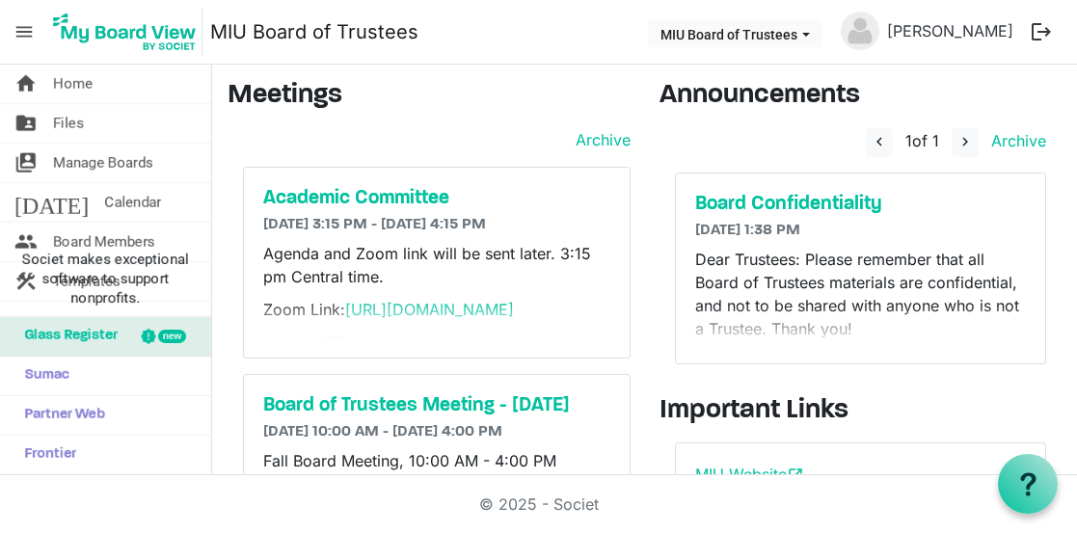  Describe the element at coordinates (45, 455) in the screenshot. I see `span: Frontier` at that location.